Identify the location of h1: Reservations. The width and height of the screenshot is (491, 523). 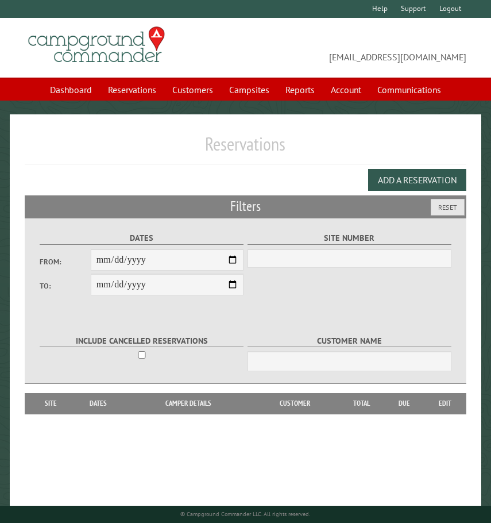
(246, 148).